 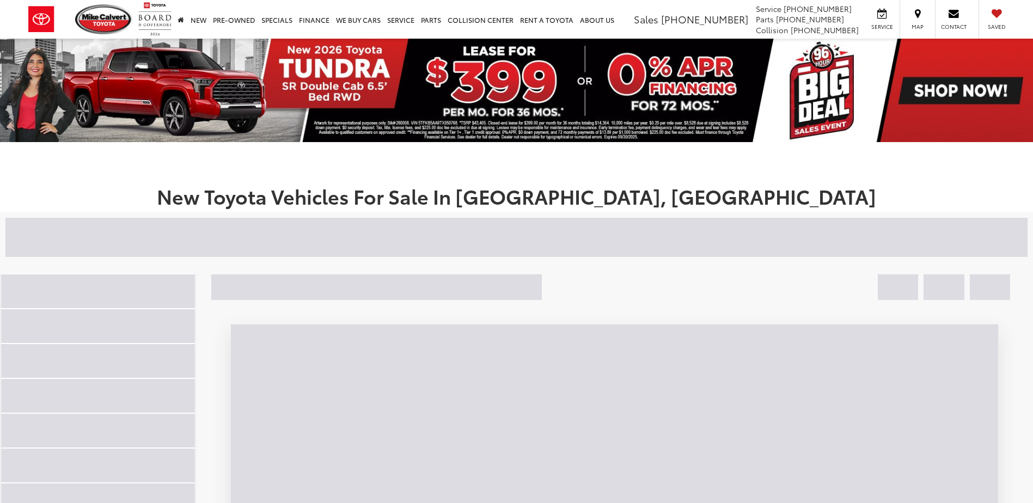 What do you see at coordinates (997, 27) in the screenshot?
I see `span: Saved` at bounding box center [997, 27].